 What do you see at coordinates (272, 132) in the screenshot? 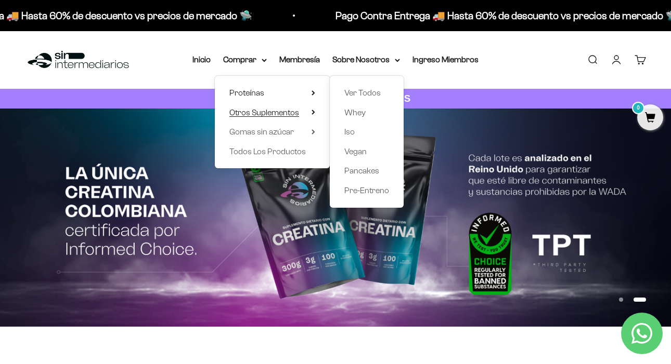
I see `summary: Gomas sin azúcar` at bounding box center [272, 132].